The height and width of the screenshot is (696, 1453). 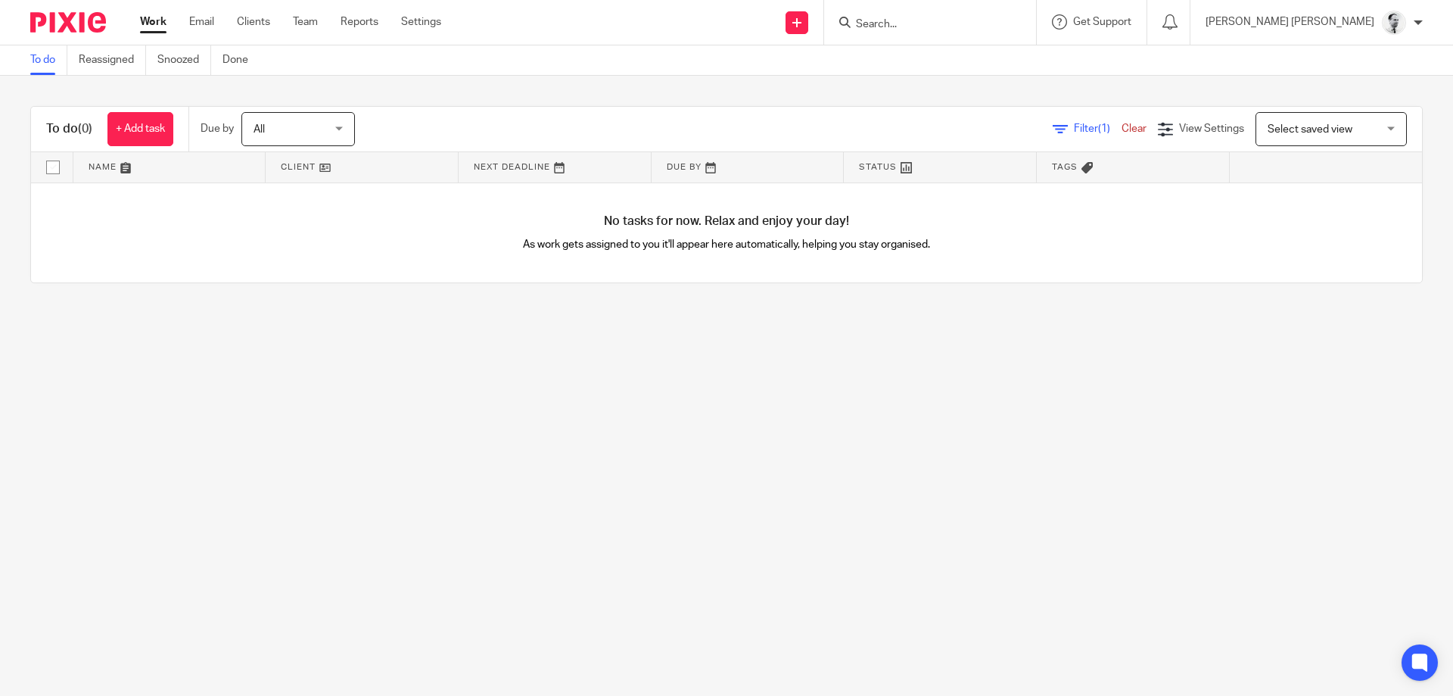 What do you see at coordinates (1102, 22) in the screenshot?
I see `span: Get Support` at bounding box center [1102, 22].